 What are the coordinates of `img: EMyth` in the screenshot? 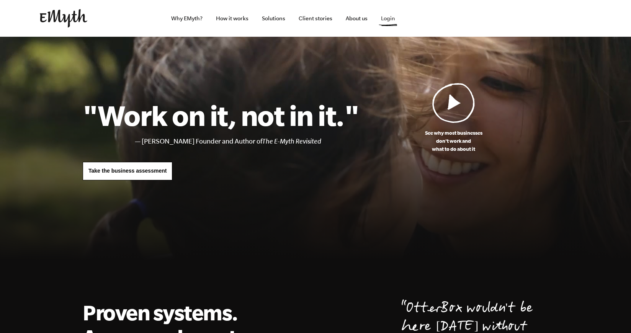 It's located at (64, 18).